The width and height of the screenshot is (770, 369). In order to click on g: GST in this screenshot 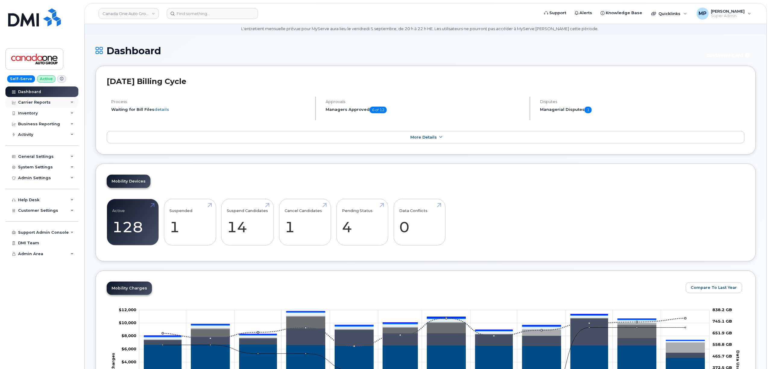, I will do `click(424, 328)`.